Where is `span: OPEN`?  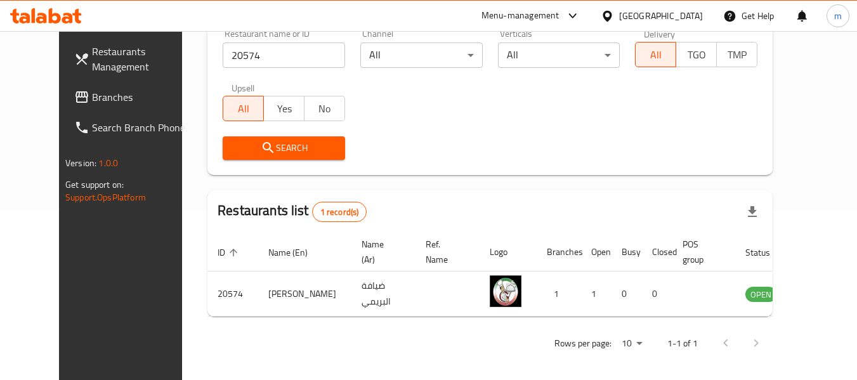
span: OPEN is located at coordinates (761, 294).